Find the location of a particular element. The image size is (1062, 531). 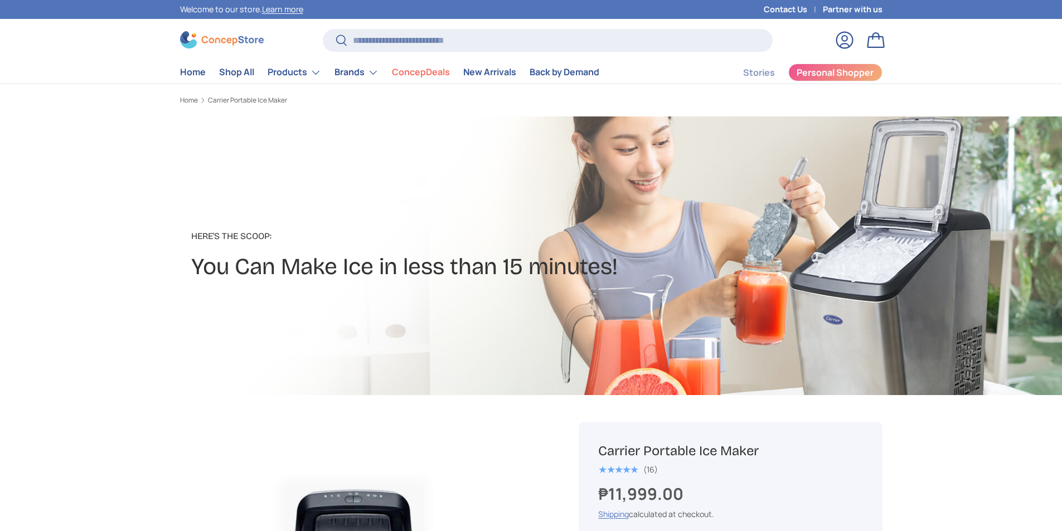

a: Personal Shopper is located at coordinates (835, 72).